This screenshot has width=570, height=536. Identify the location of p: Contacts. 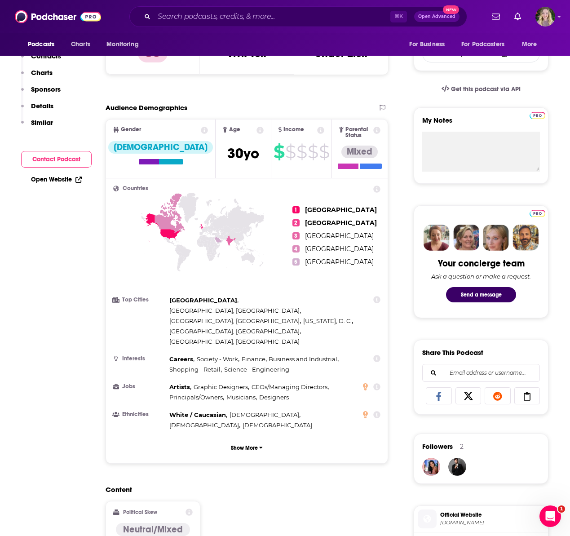
(46, 56).